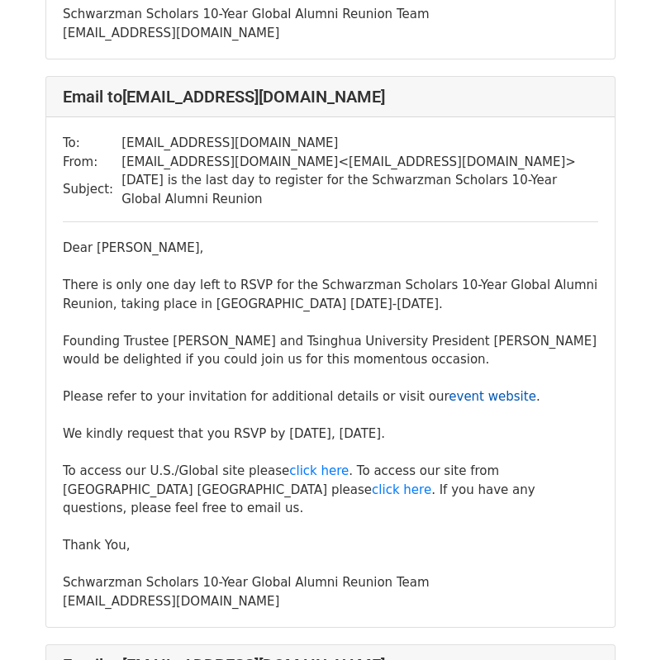 The height and width of the screenshot is (660, 661). What do you see at coordinates (331, 331) in the screenshot?
I see `div: There is only one day left to RSVP for the Schwarzman Scholars 10-Year Global Alumni Reunion, tak...` at bounding box center [331, 331].